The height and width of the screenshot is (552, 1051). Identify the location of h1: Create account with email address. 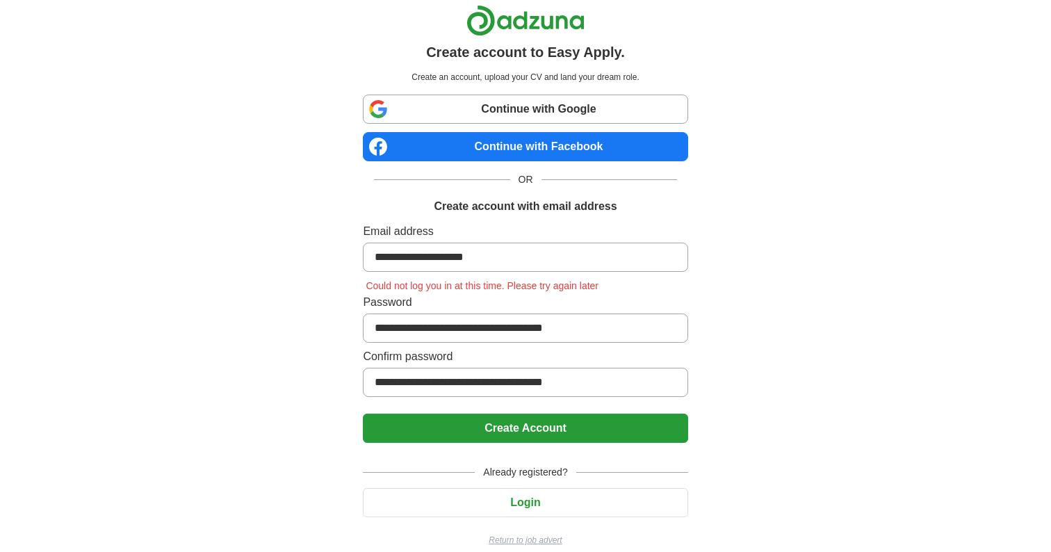
(525, 206).